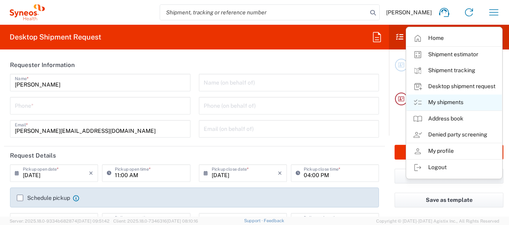  Describe the element at coordinates (254, 221) in the screenshot. I see `a: Support` at that location.